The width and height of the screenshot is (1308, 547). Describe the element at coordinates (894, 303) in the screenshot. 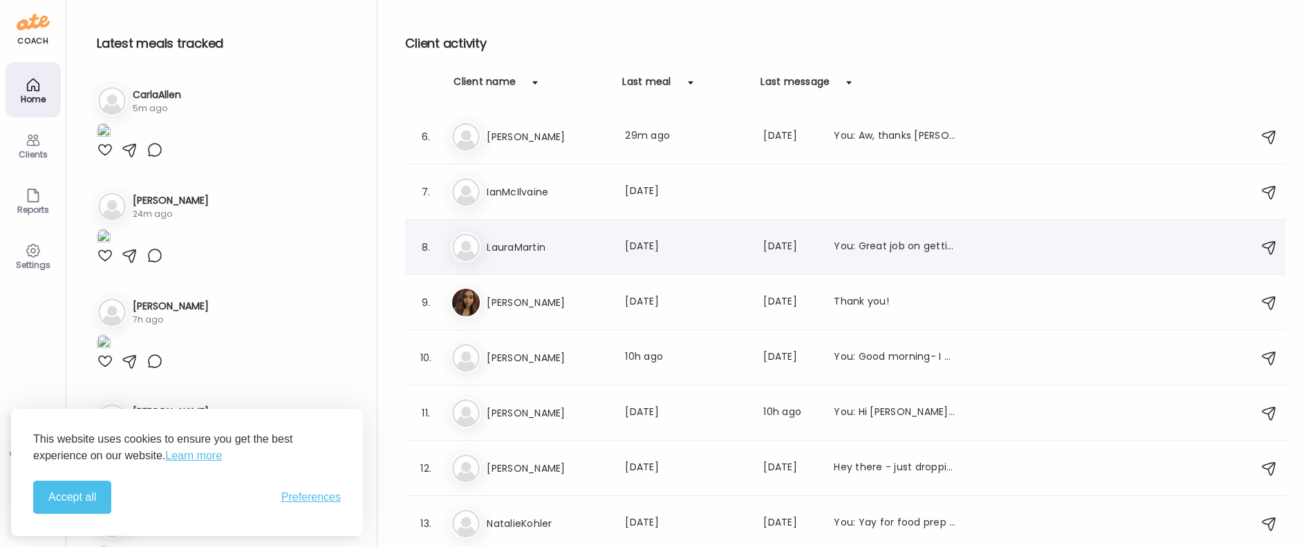

I see `div: Thank you!` at that location.